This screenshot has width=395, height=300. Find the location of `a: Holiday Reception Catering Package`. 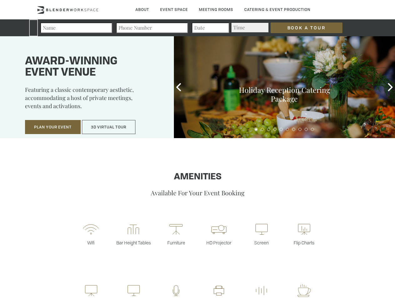

a: Holiday Reception Catering Package is located at coordinates (284, 94).